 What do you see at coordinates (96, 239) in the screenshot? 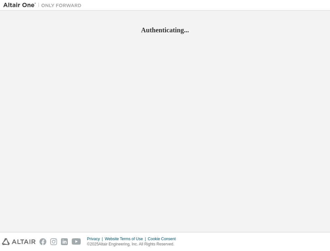
I see `div: Privacy` at bounding box center [96, 239].